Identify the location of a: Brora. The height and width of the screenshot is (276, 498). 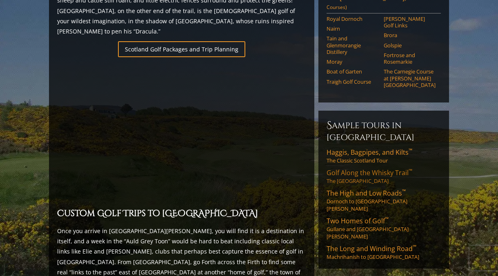
(410, 35).